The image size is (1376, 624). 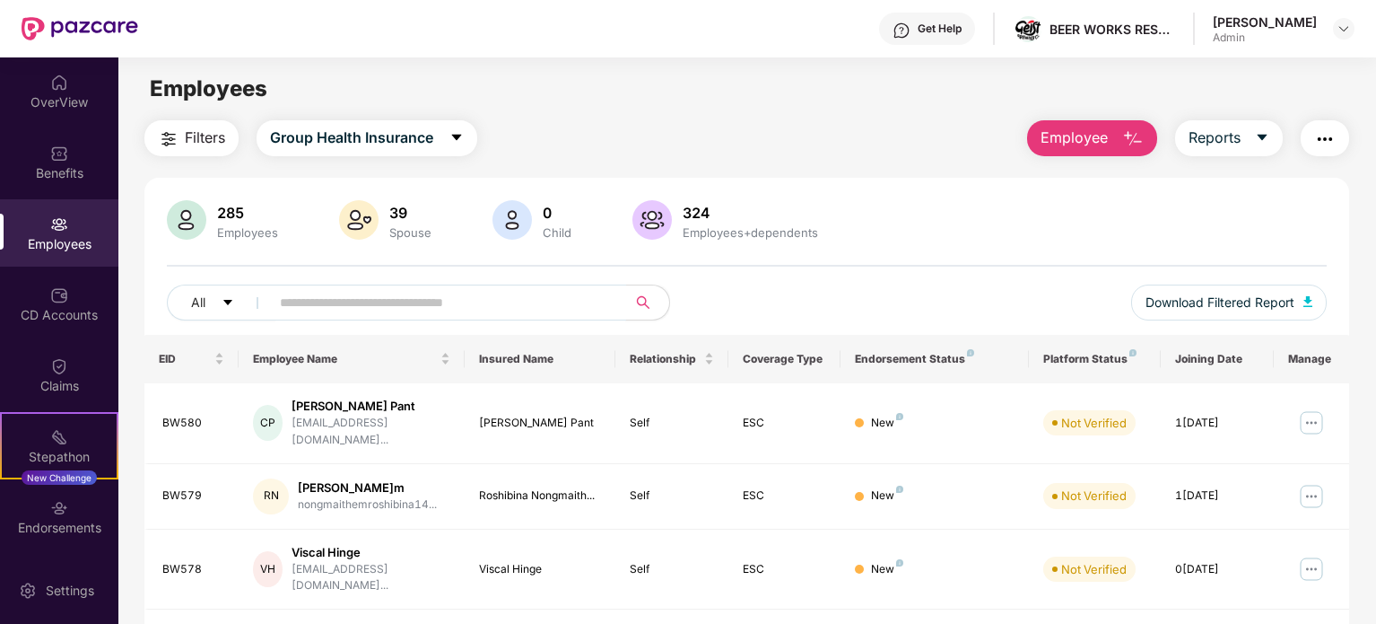 I want to click on div: 324, so click(x=750, y=213).